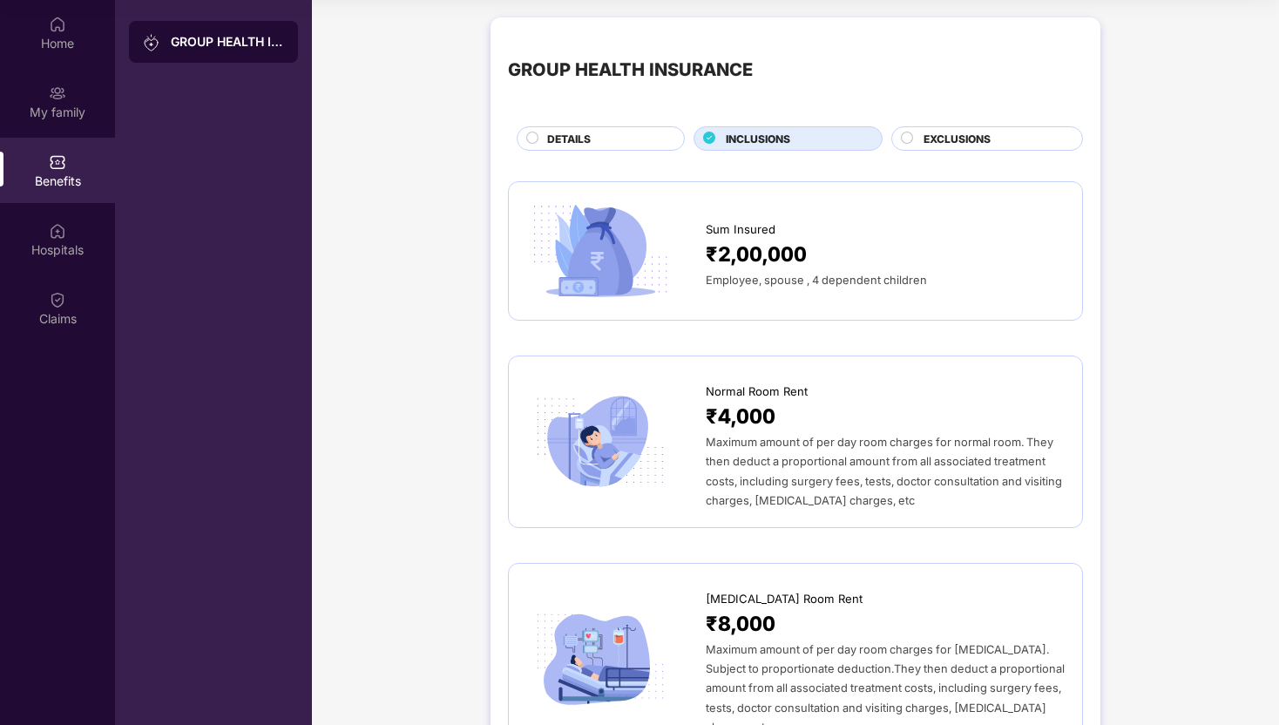 Image resolution: width=1279 pixels, height=725 pixels. What do you see at coordinates (756, 391) in the screenshot?
I see `span: Normal Room Rent` at bounding box center [756, 391].